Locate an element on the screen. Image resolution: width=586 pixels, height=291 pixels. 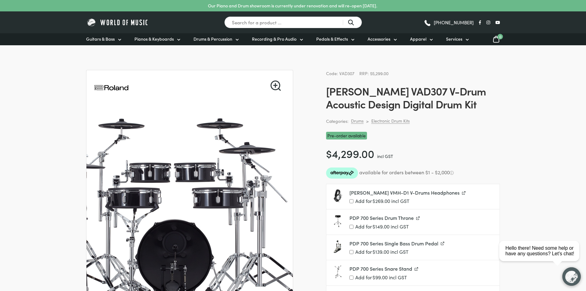
input: Add for$269.00 incl GST is located at coordinates (351, 201).